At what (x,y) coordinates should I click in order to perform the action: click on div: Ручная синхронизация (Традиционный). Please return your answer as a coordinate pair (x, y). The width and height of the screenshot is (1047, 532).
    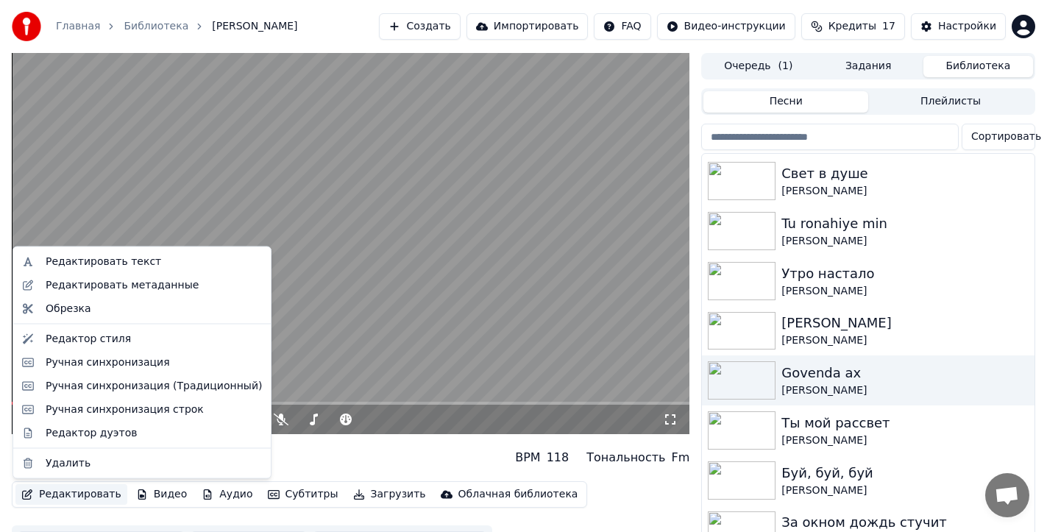
    Looking at the image, I should click on (154, 385).